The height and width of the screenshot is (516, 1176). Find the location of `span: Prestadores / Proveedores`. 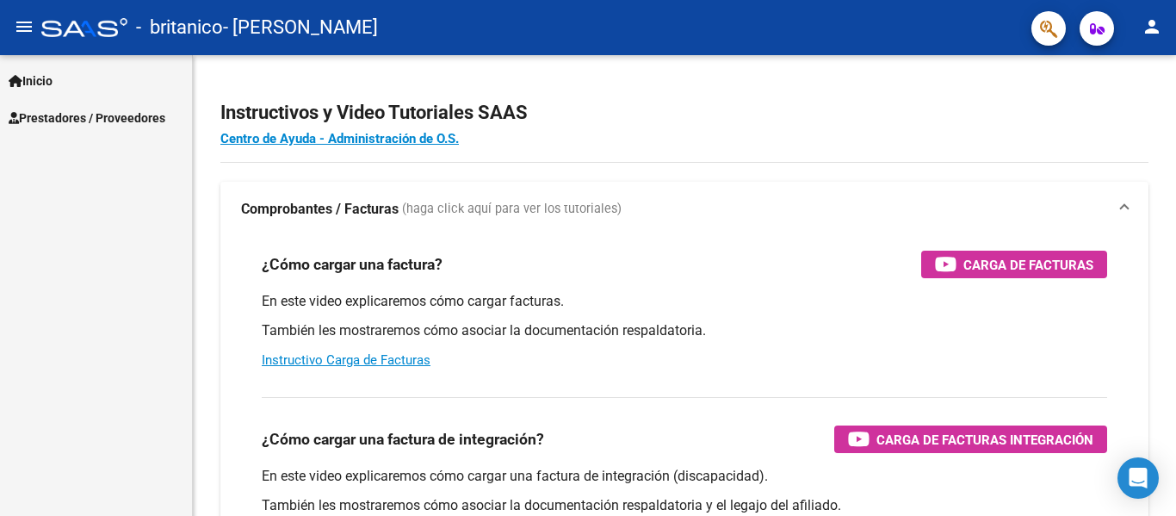

span: Prestadores / Proveedores is located at coordinates (87, 118).